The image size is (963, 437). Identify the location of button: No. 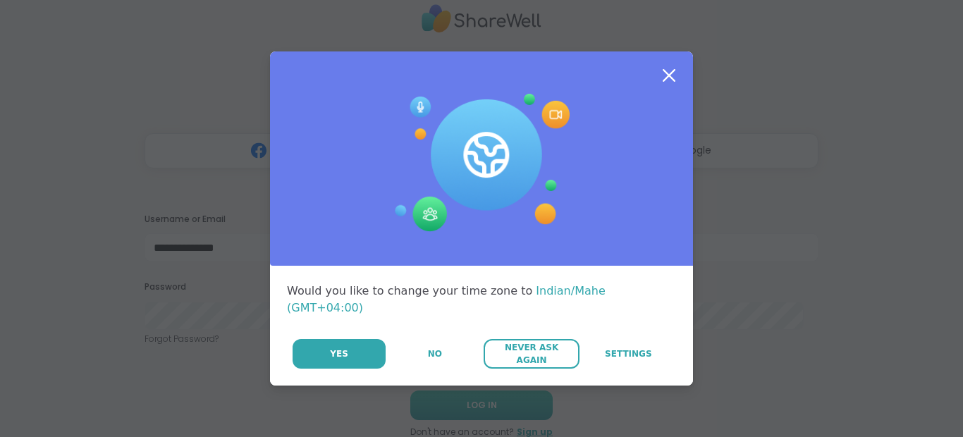
(434, 354).